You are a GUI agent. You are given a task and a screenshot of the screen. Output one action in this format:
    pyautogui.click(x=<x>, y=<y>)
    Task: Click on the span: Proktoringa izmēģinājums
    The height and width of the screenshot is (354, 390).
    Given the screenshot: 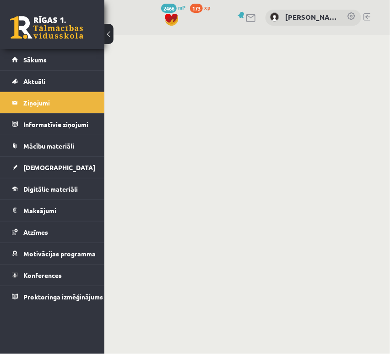 What is the action you would take?
    pyautogui.click(x=63, y=296)
    